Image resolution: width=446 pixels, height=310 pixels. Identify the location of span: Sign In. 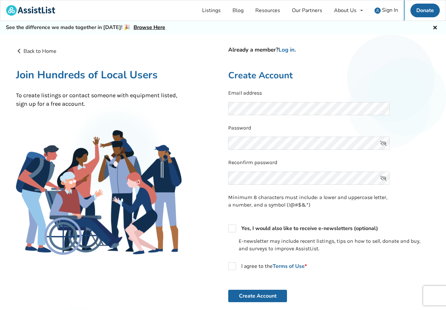
(390, 10).